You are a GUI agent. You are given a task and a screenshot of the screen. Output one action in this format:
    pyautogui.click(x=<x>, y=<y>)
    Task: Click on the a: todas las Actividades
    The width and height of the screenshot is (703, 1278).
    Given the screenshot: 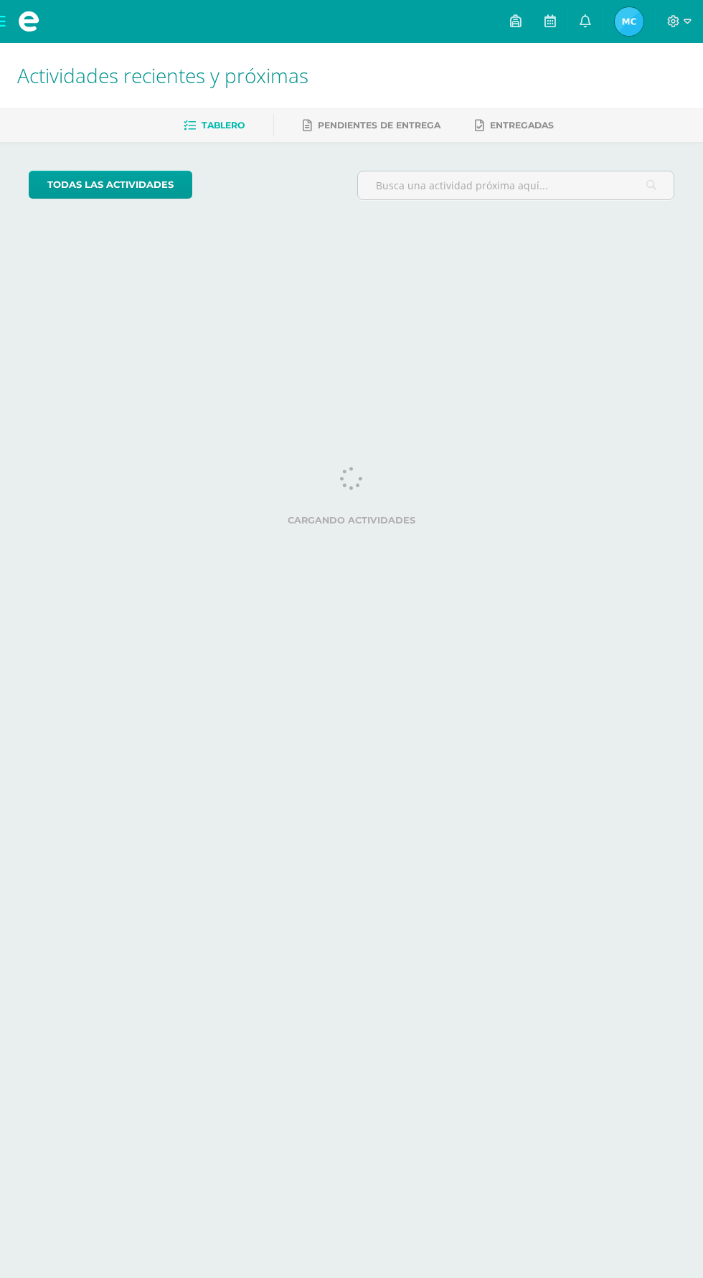 What is the action you would take?
    pyautogui.click(x=110, y=184)
    